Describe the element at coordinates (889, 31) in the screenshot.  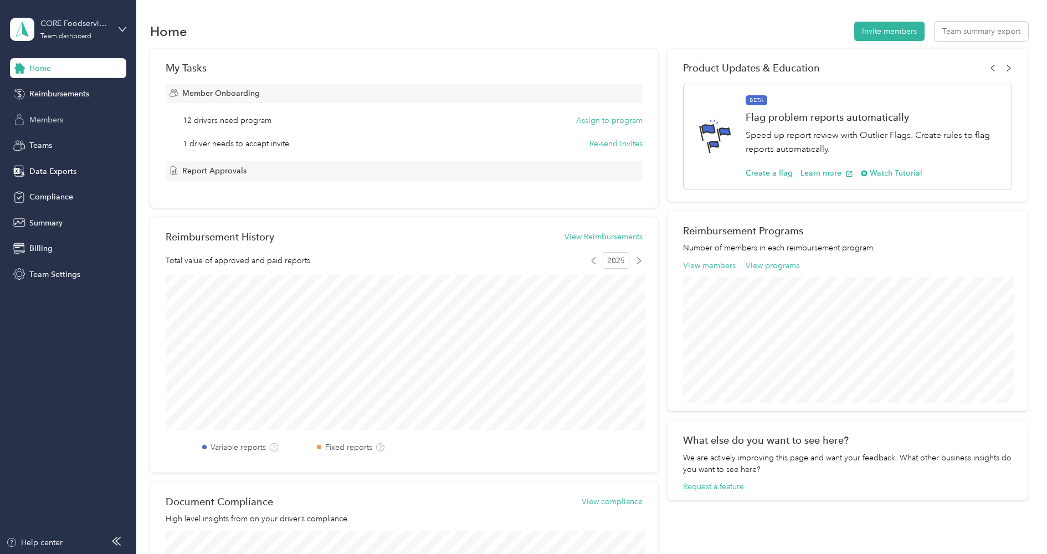
I see `button: Invite members` at that location.